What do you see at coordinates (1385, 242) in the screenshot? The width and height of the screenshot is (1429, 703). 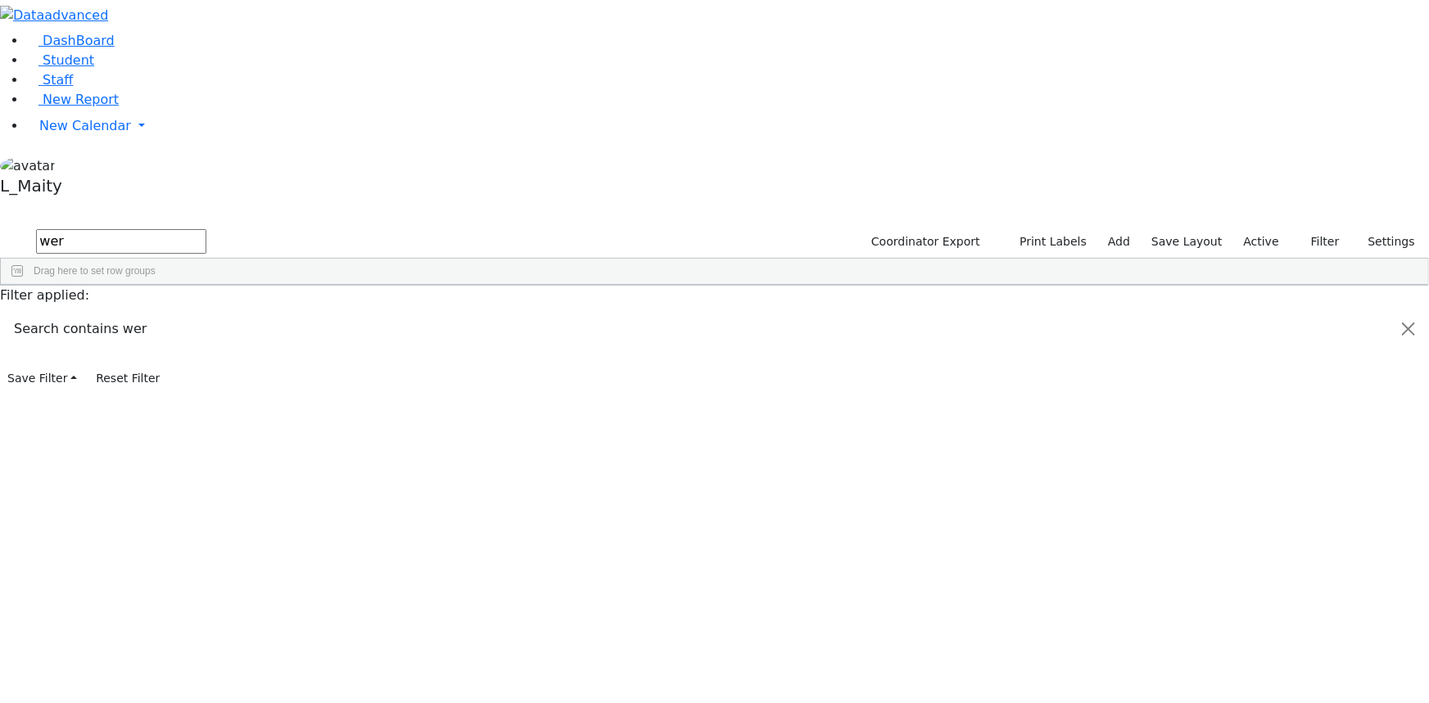 I see `button: Settings` at bounding box center [1385, 242].